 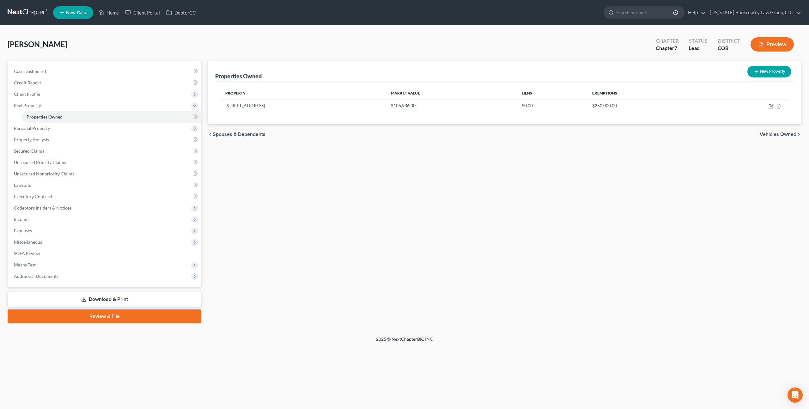 What do you see at coordinates (799, 134) in the screenshot?
I see `i: chevron_right` at bounding box center [799, 134].